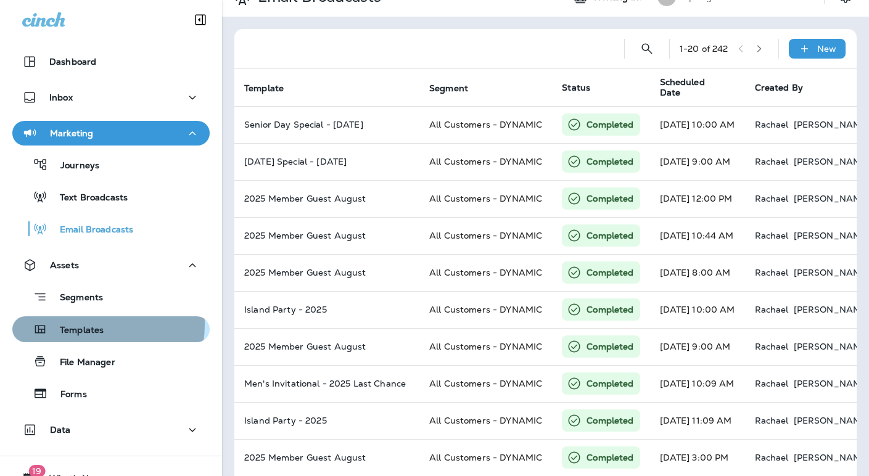  What do you see at coordinates (73, 62) in the screenshot?
I see `p: Dashboard` at bounding box center [73, 62].